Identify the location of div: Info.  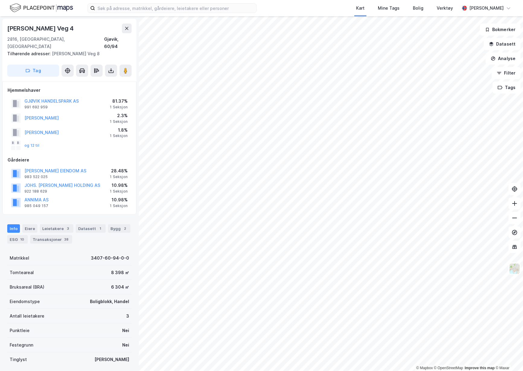
(14, 229).